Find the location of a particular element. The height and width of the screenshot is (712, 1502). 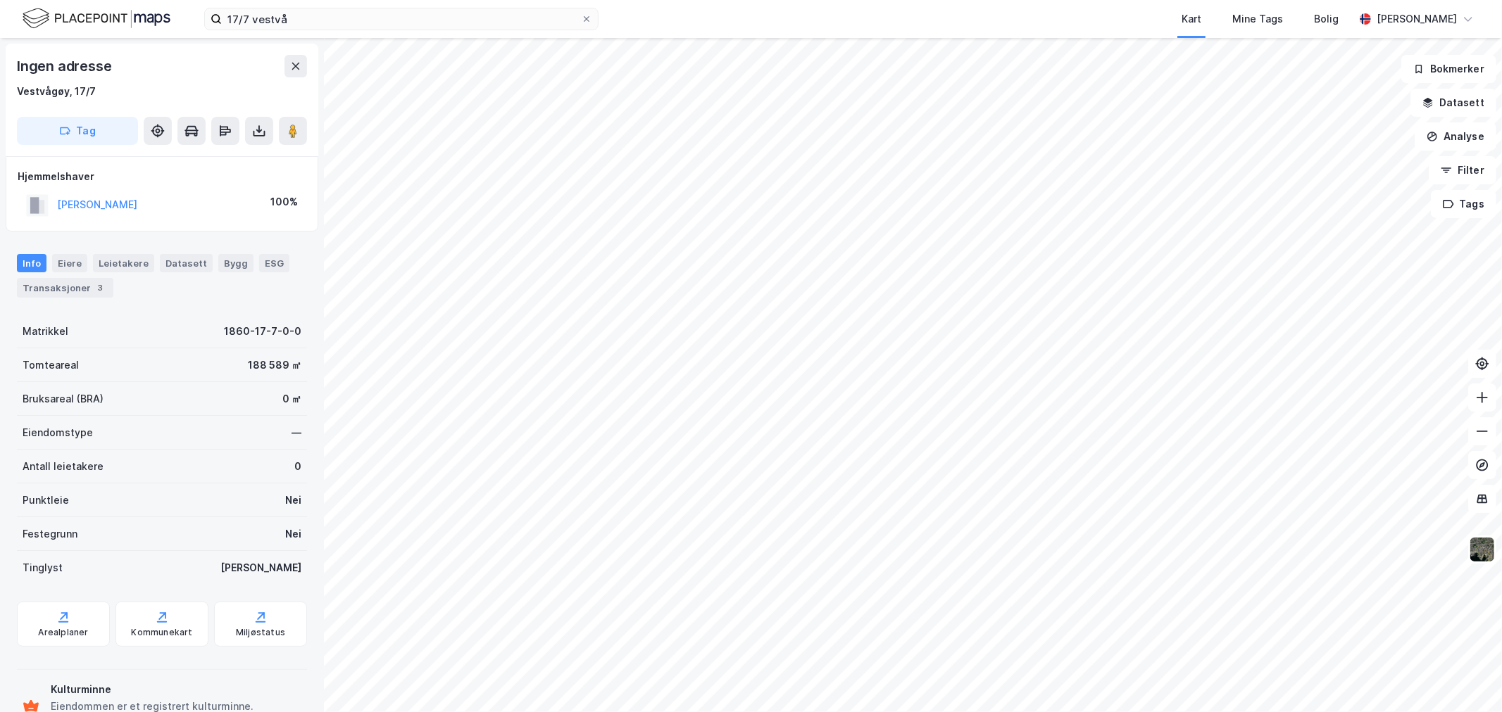

div: Tinglyst is located at coordinates (42, 568).